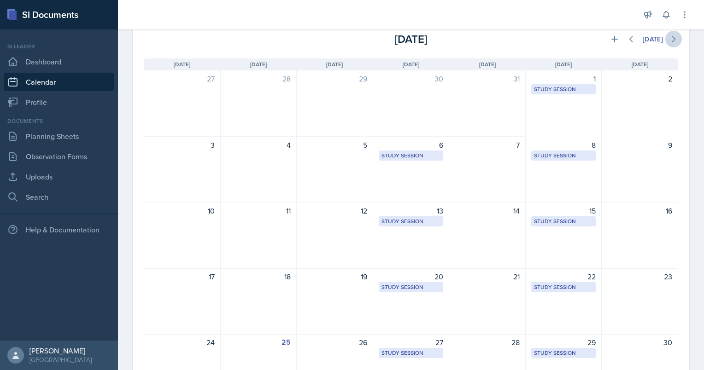 This screenshot has width=704, height=370. What do you see at coordinates (258, 277) in the screenshot?
I see `div: 18` at bounding box center [258, 277].